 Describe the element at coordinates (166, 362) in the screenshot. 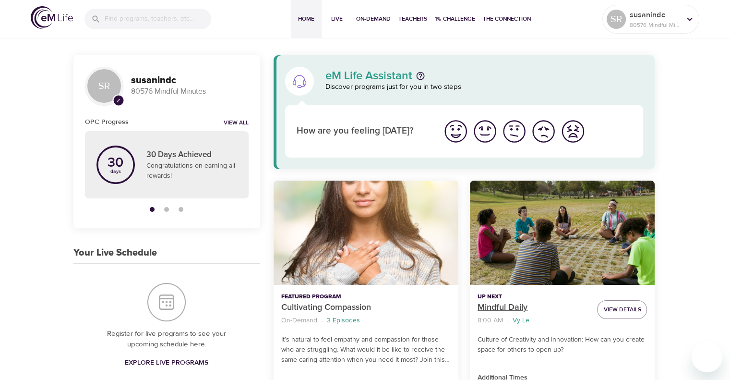

I see `span: Explore Live Programs` at that location.